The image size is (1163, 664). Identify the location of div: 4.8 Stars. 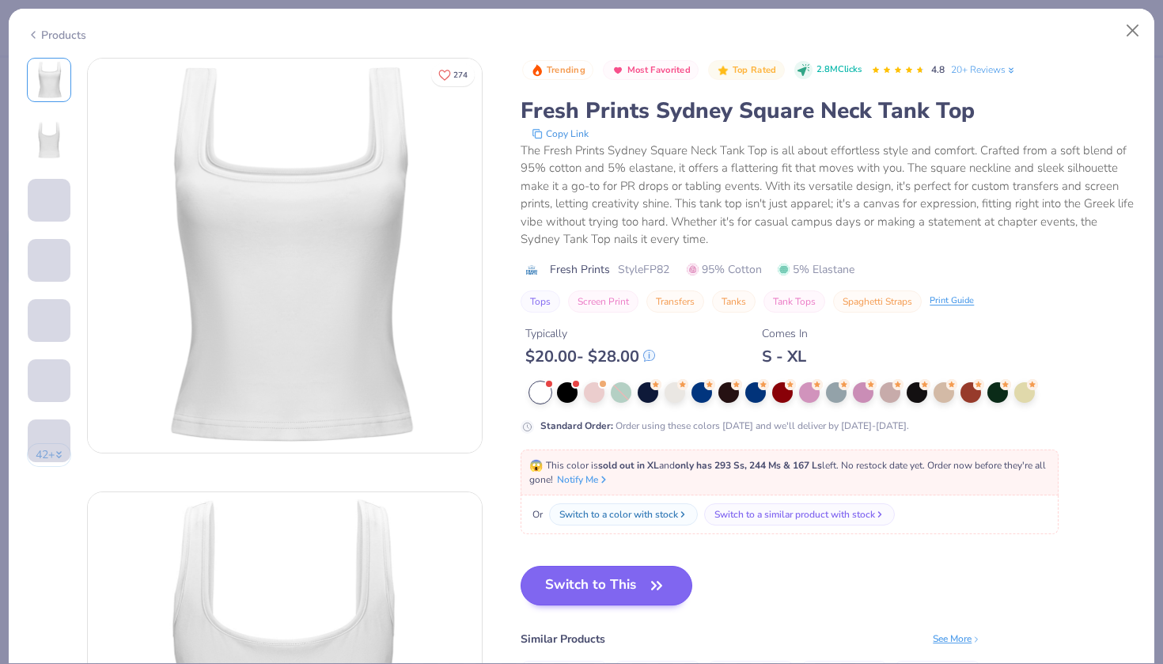
(898, 70).